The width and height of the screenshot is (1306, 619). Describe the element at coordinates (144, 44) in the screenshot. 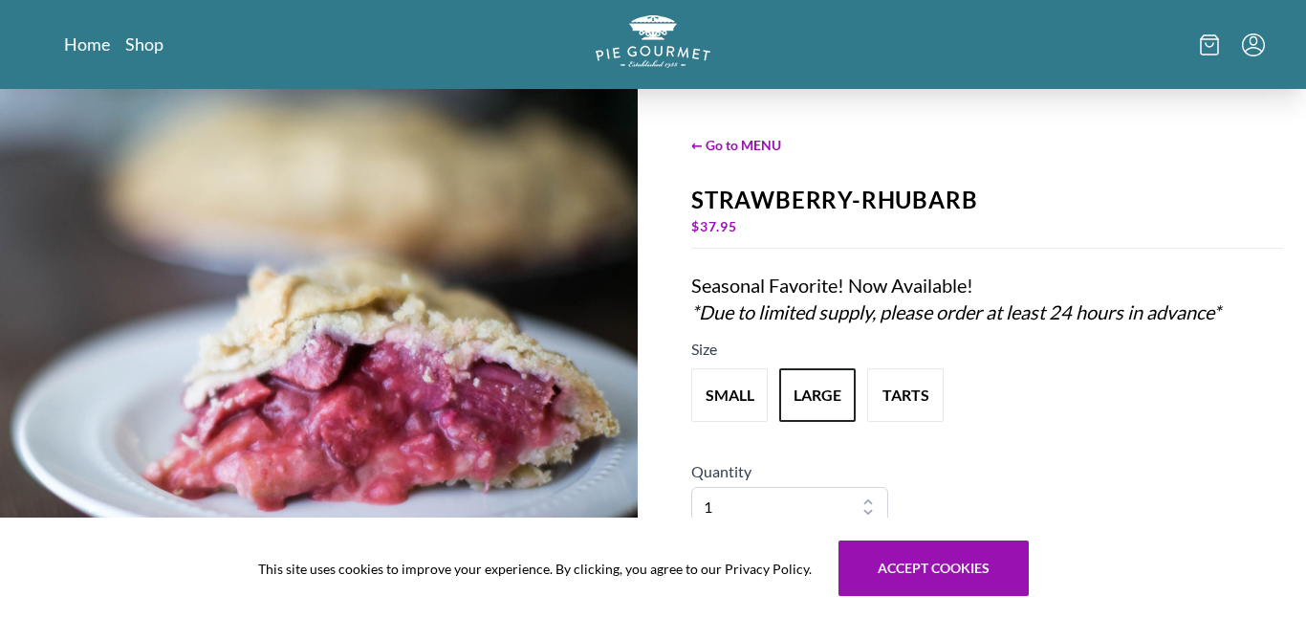

I see `a: Shop` at that location.